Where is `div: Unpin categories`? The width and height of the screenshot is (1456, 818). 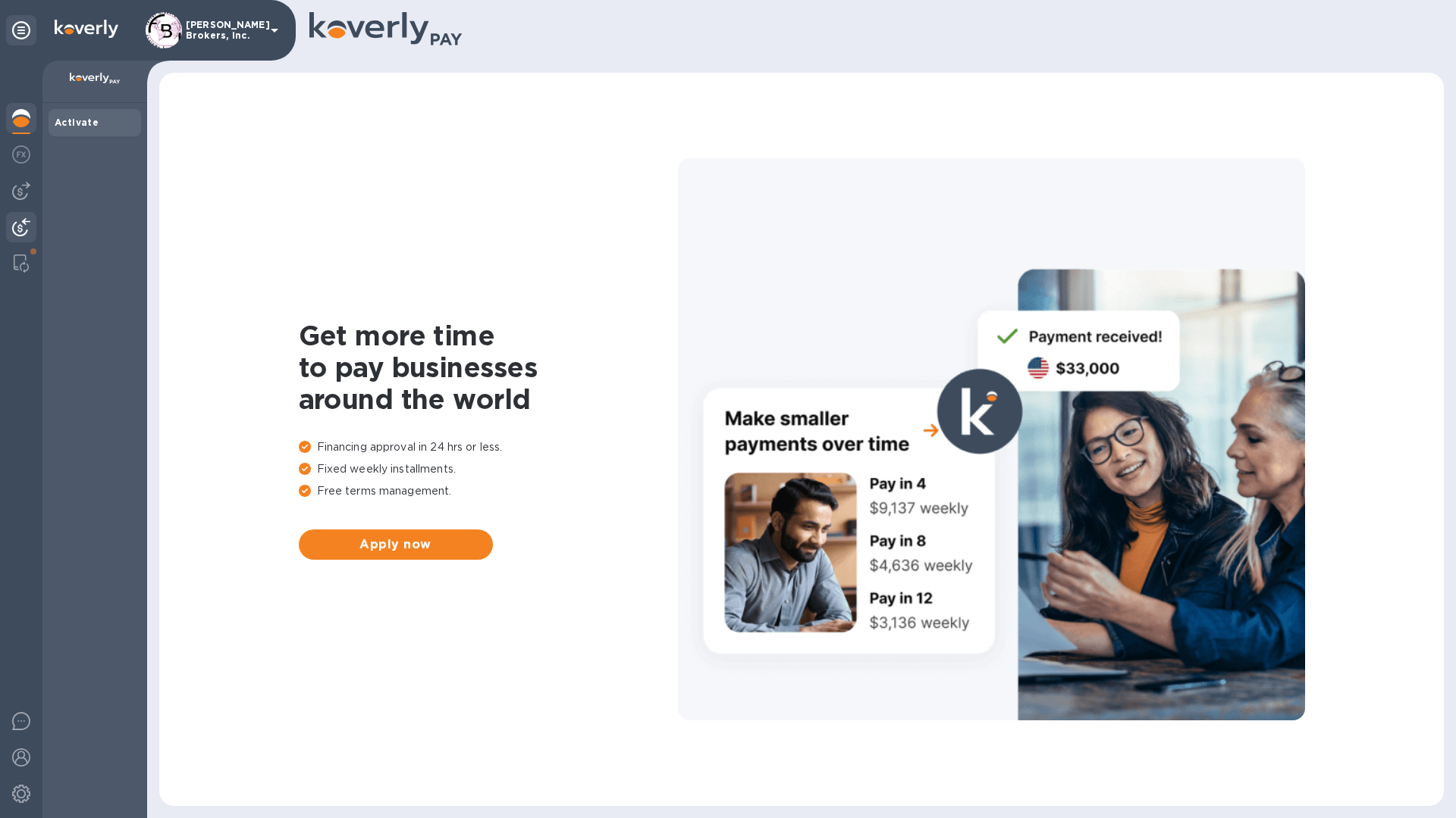 div: Unpin categories is located at coordinates (21, 30).